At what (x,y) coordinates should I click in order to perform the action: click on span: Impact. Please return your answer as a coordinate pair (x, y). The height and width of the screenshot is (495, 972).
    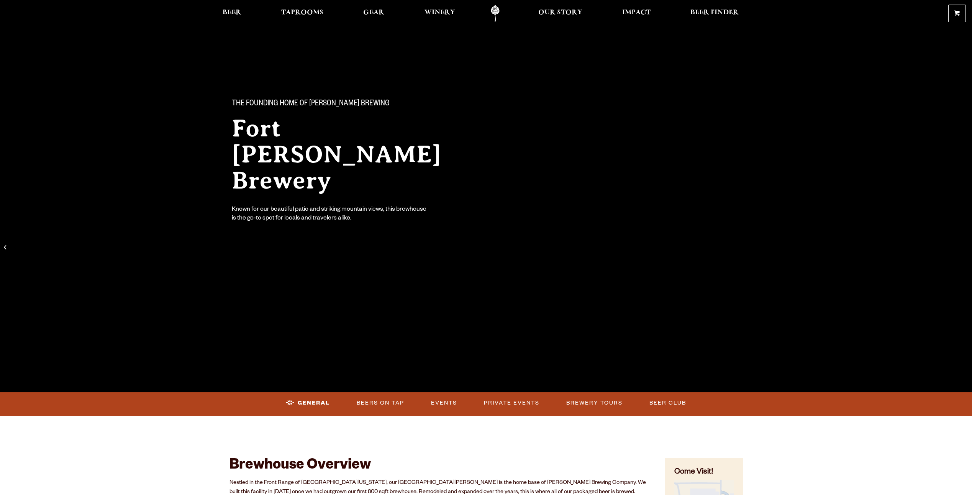
    Looking at the image, I should click on (637, 13).